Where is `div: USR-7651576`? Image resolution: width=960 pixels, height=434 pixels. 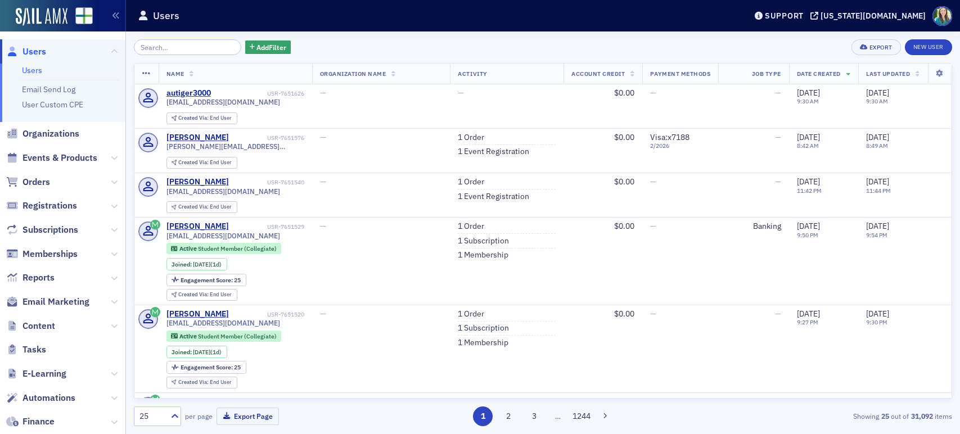
div: USR-7651576 is located at coordinates (267, 138).